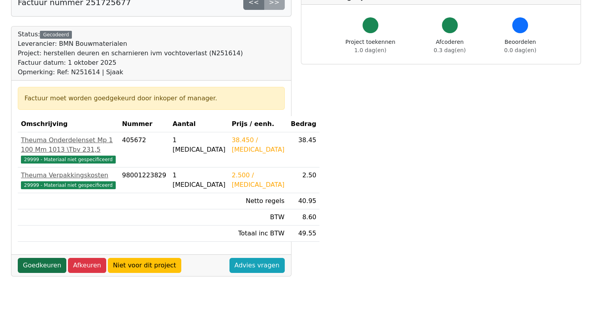 The width and height of the screenshot is (592, 314). What do you see at coordinates (130, 72) in the screenshot?
I see `div: Opmerking: Ref: N251614 | Sjaak` at bounding box center [130, 72].